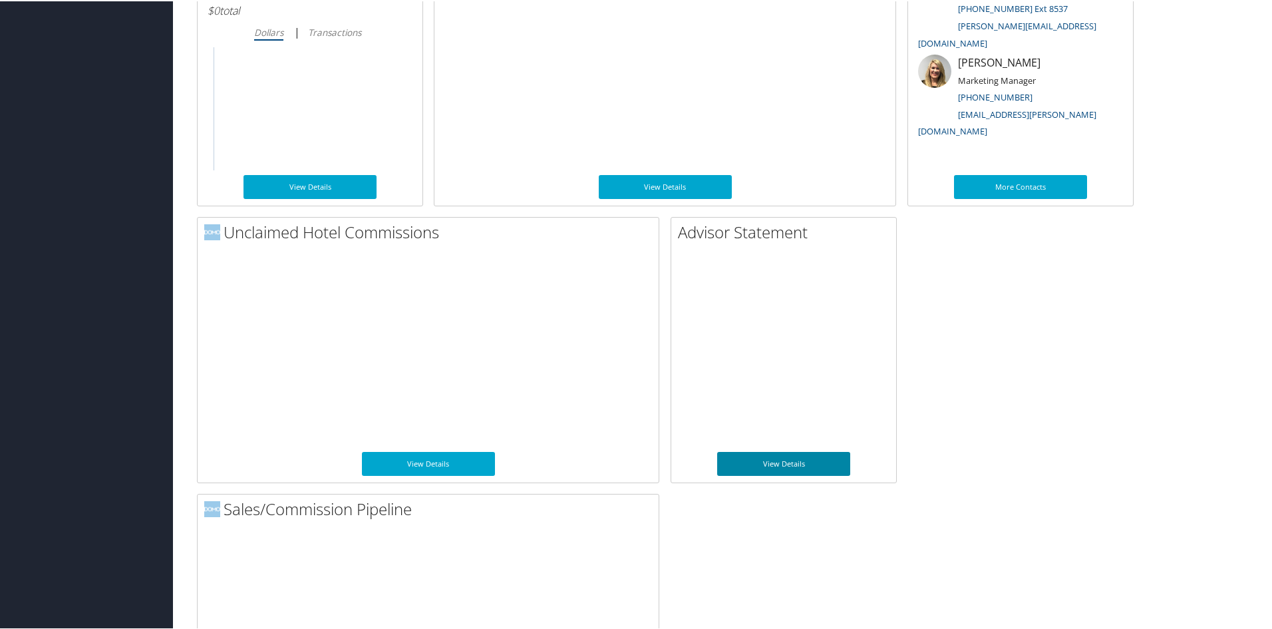  I want to click on h2: Sales/Commission Pipeline, so click(431, 508).